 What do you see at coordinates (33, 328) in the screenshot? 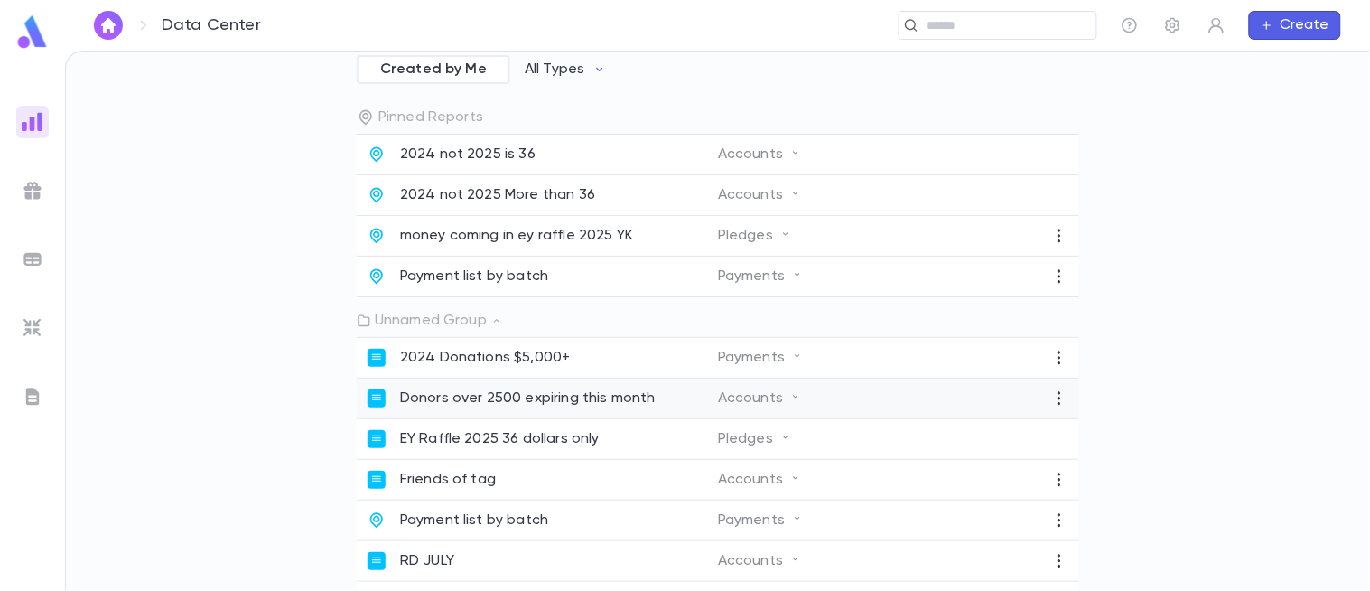
I see `img: imports_grey.530a8a0e642e233f2baf0ef88e8c9fcb.svg` at bounding box center [33, 328].